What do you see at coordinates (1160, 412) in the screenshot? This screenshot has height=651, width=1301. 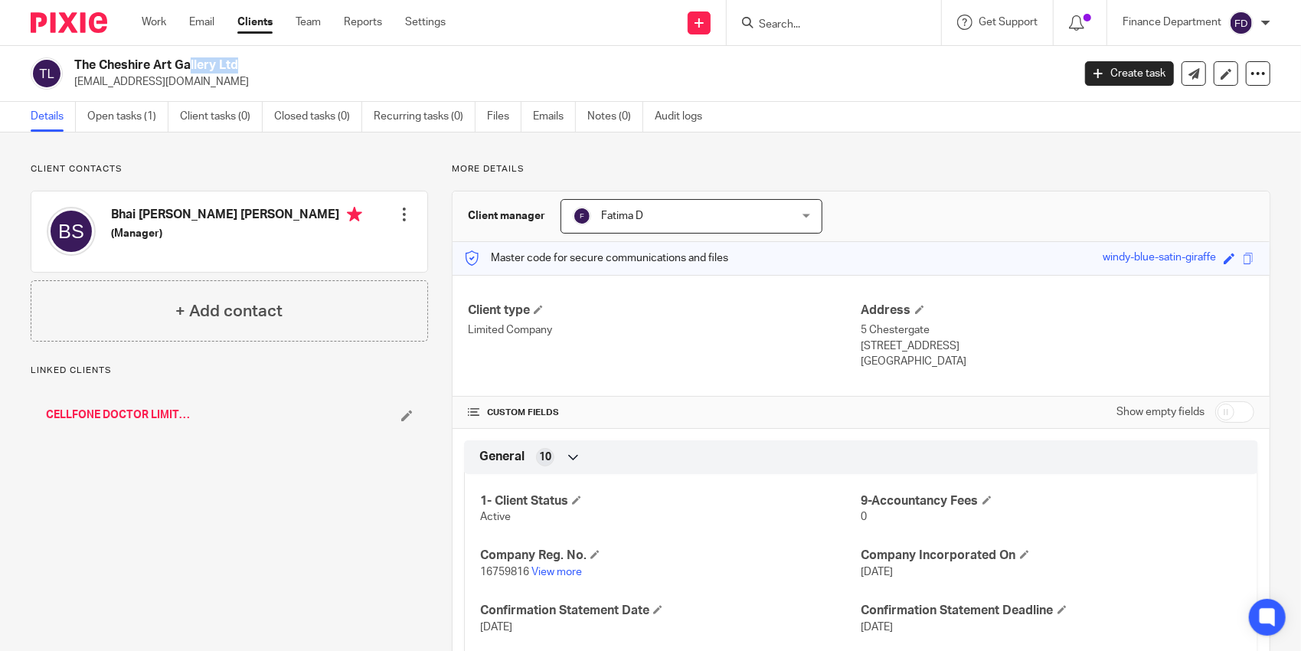 I see `label: Show empty fields` at bounding box center [1160, 412].